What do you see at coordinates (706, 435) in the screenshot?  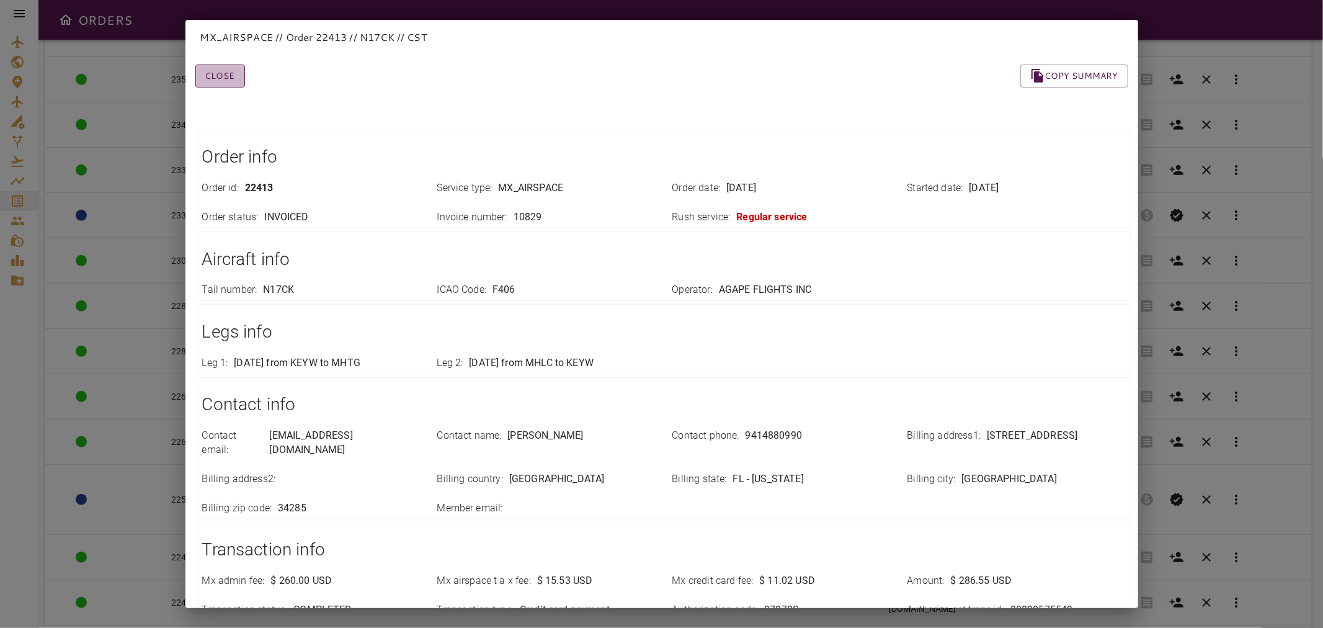 I see `p: Contact phone :` at bounding box center [706, 435].